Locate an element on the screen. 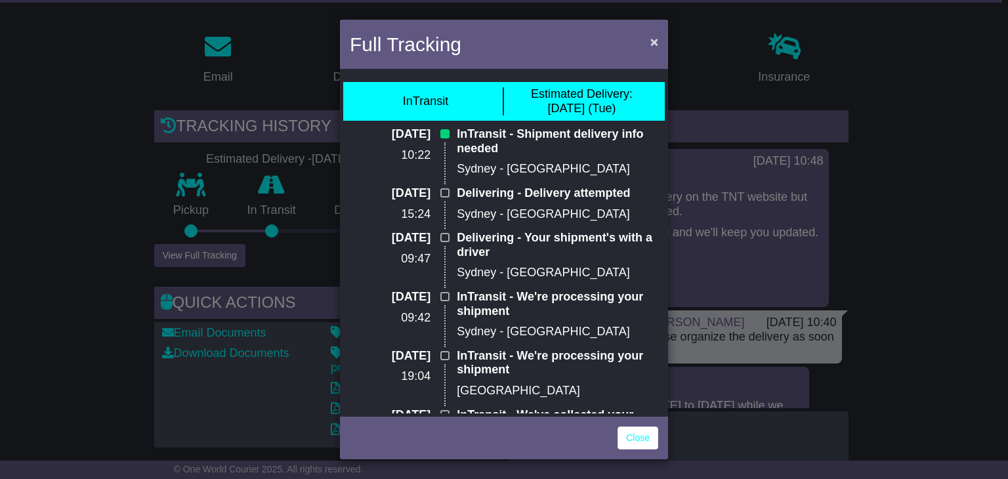  p: InTransit - Shipment delivery info needed is located at coordinates (557, 141).